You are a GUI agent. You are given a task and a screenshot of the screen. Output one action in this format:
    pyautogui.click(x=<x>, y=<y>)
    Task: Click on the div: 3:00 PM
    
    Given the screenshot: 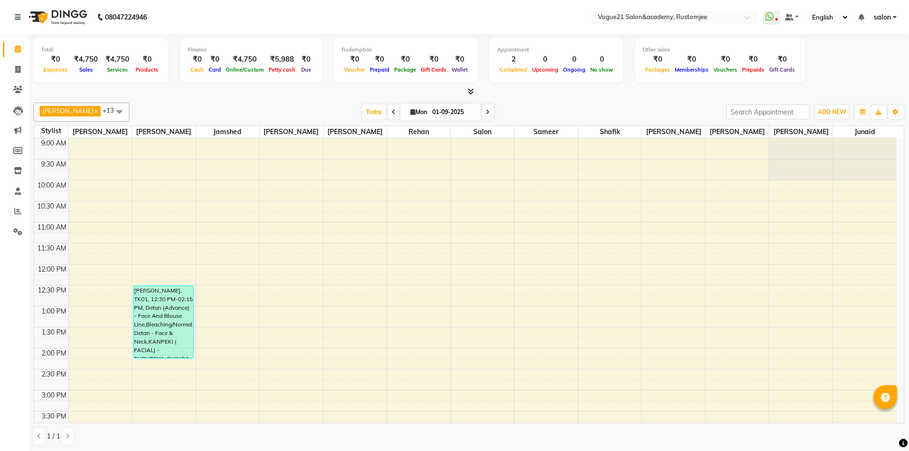 What is the action you would take?
    pyautogui.click(x=54, y=395)
    